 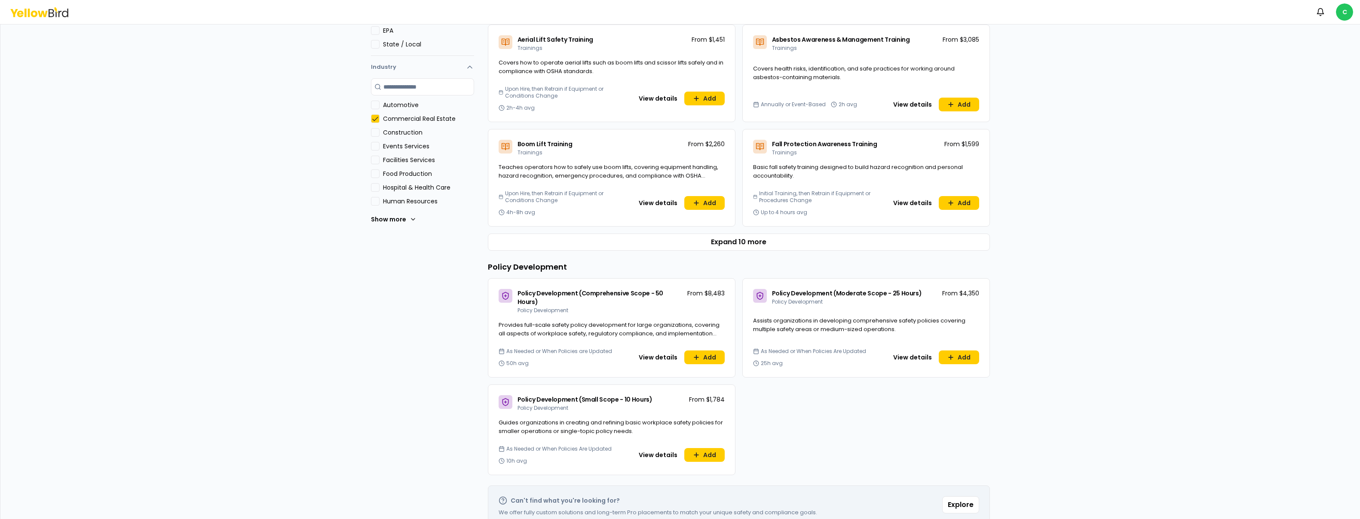 I want to click on span: Annually or Event-Based, so click(x=793, y=104).